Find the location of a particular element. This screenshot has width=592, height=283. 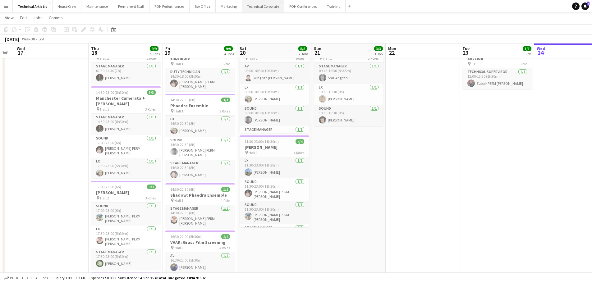

span: 14:30-23:00 (8h30m) is located at coordinates (112, 92).